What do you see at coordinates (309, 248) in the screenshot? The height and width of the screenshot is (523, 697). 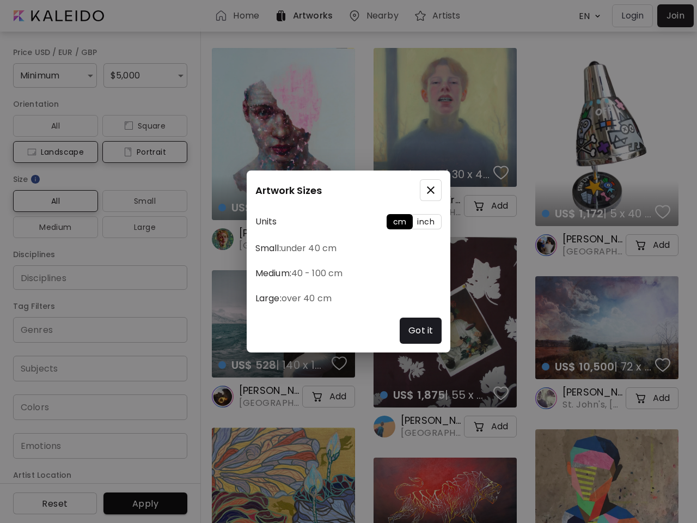 I see `span: under 40 cm` at bounding box center [309, 248].